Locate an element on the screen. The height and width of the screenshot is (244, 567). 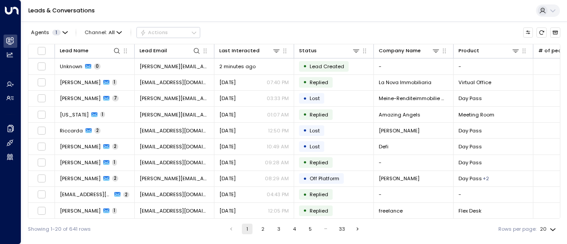
span: irene.garibaldi@gmail.com is located at coordinates (174, 179).